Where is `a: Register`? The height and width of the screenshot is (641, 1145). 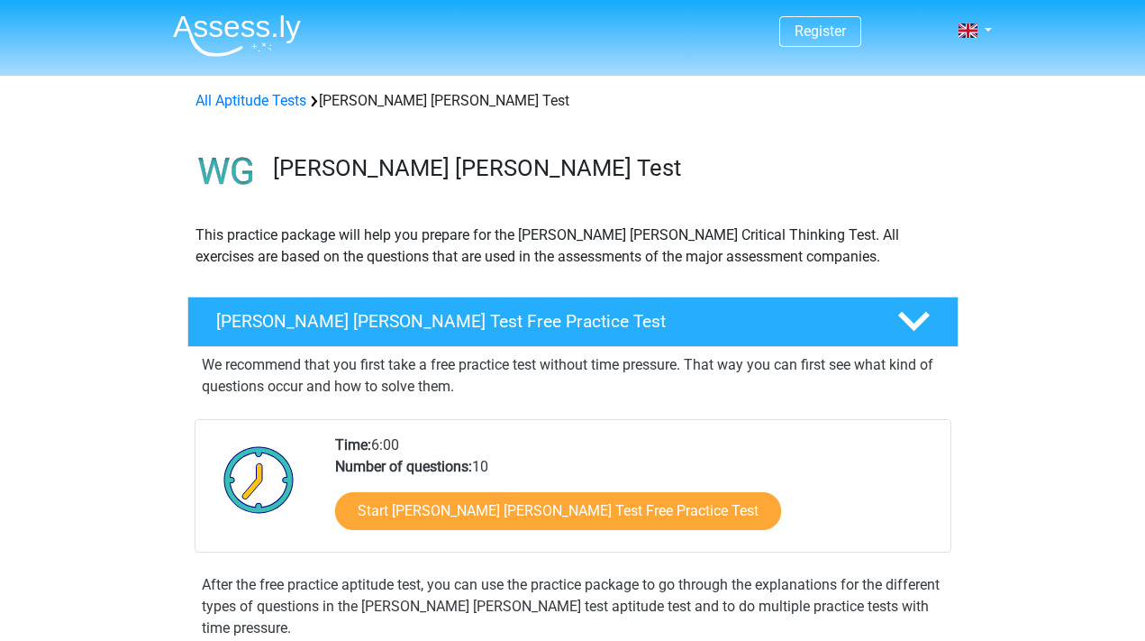
a: Register is located at coordinates (820, 31).